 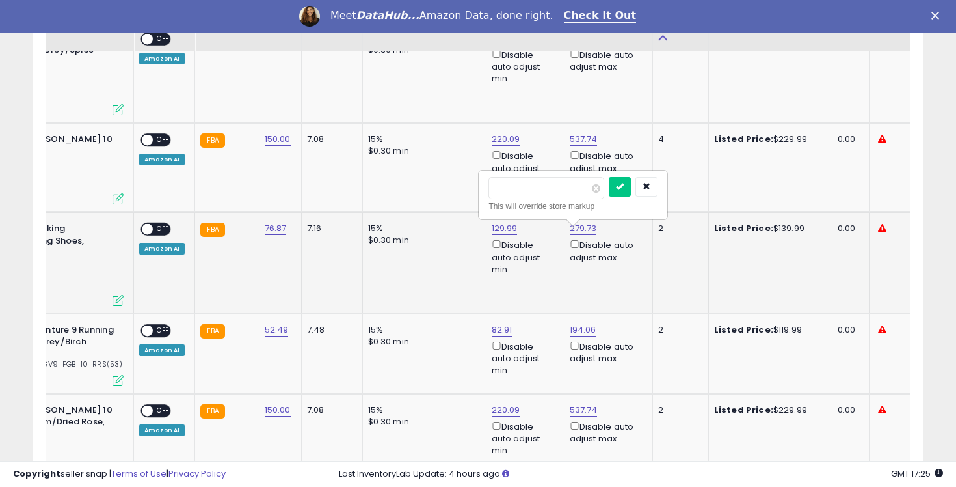 I want to click on a: Check It Out, so click(x=600, y=16).